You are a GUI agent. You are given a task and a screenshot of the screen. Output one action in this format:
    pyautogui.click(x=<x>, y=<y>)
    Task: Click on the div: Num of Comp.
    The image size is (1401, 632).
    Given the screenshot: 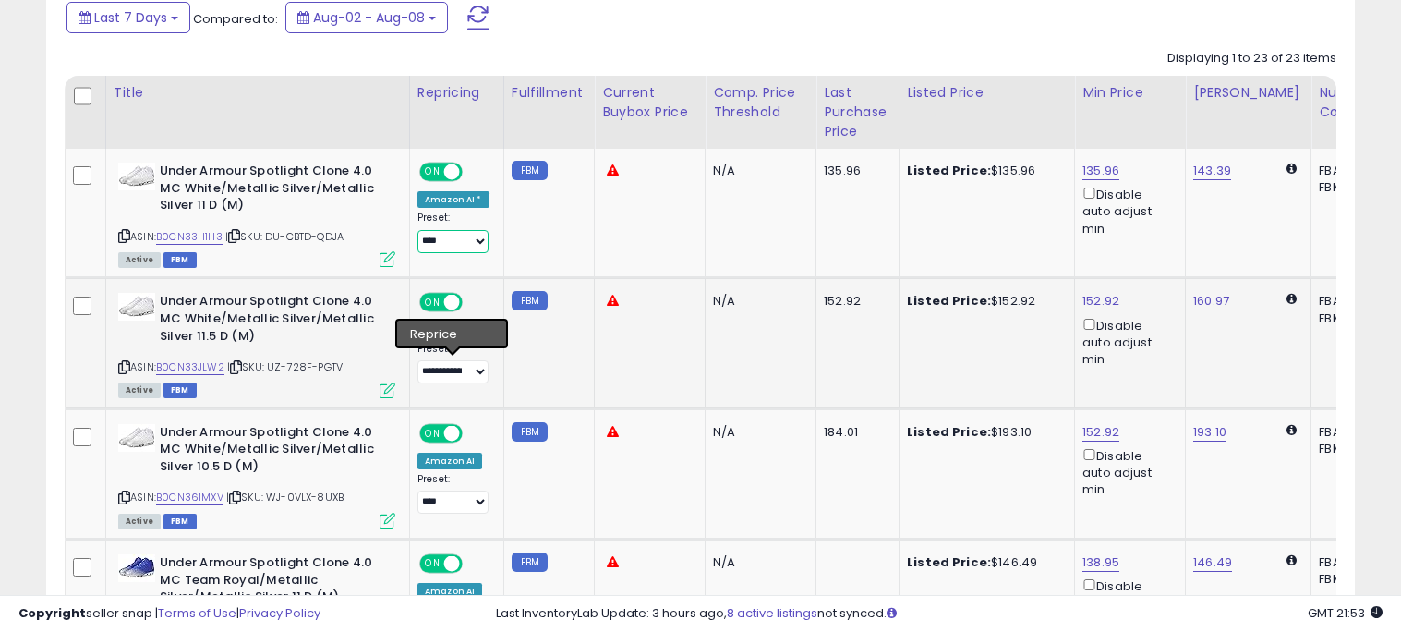 What is the action you would take?
    pyautogui.click(x=1352, y=103)
    